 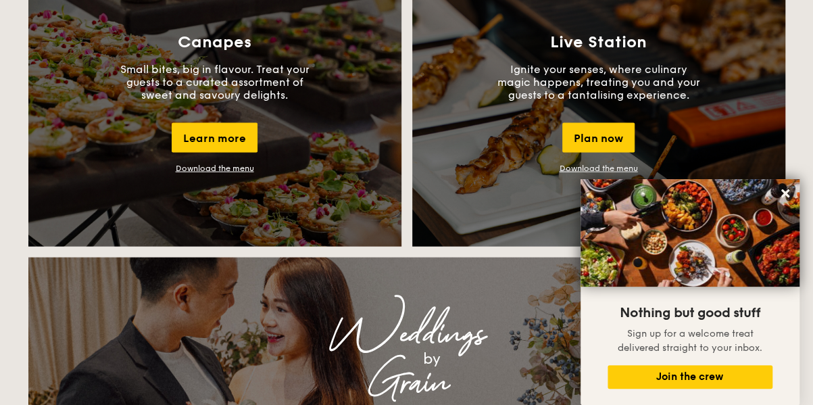 I want to click on button: Close, so click(x=785, y=193).